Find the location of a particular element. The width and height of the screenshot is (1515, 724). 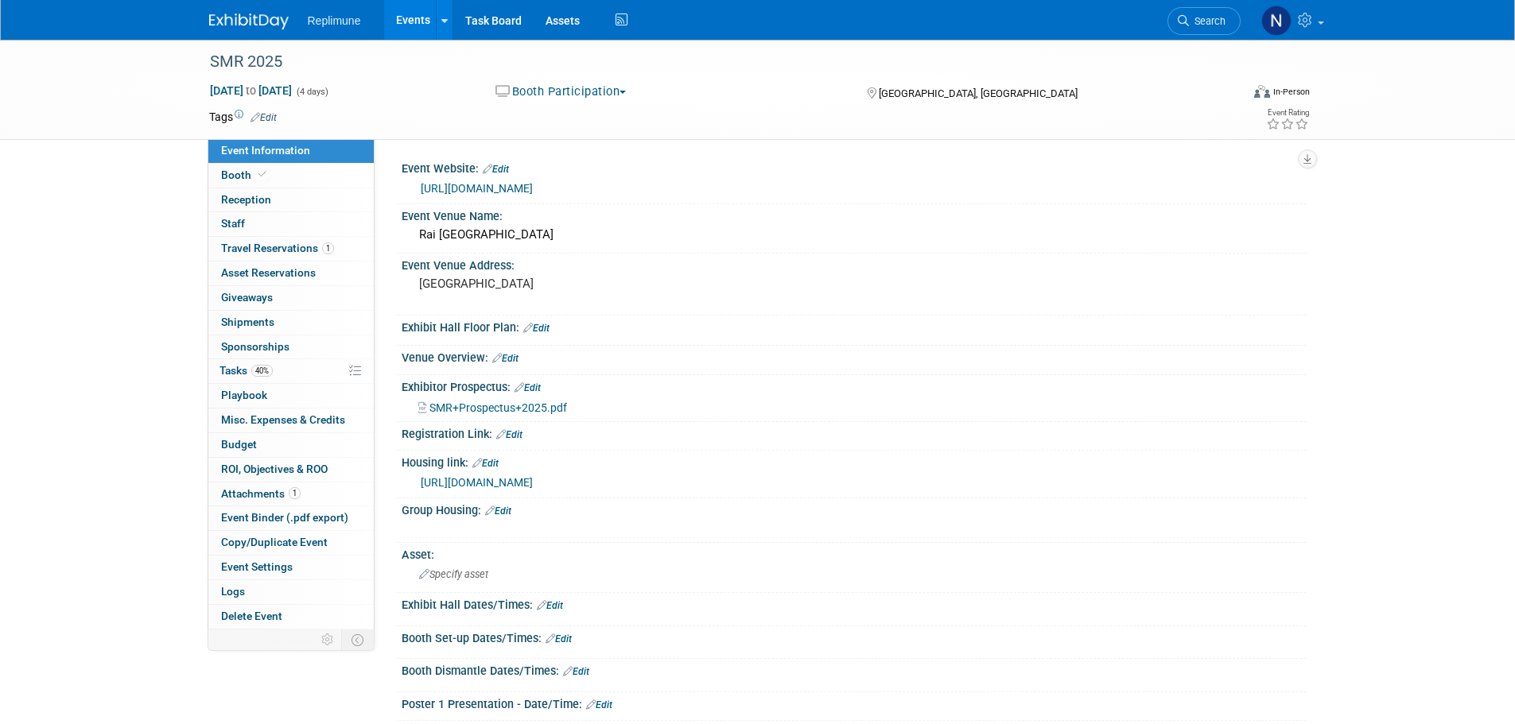

span: Shipments is located at coordinates (247, 322).